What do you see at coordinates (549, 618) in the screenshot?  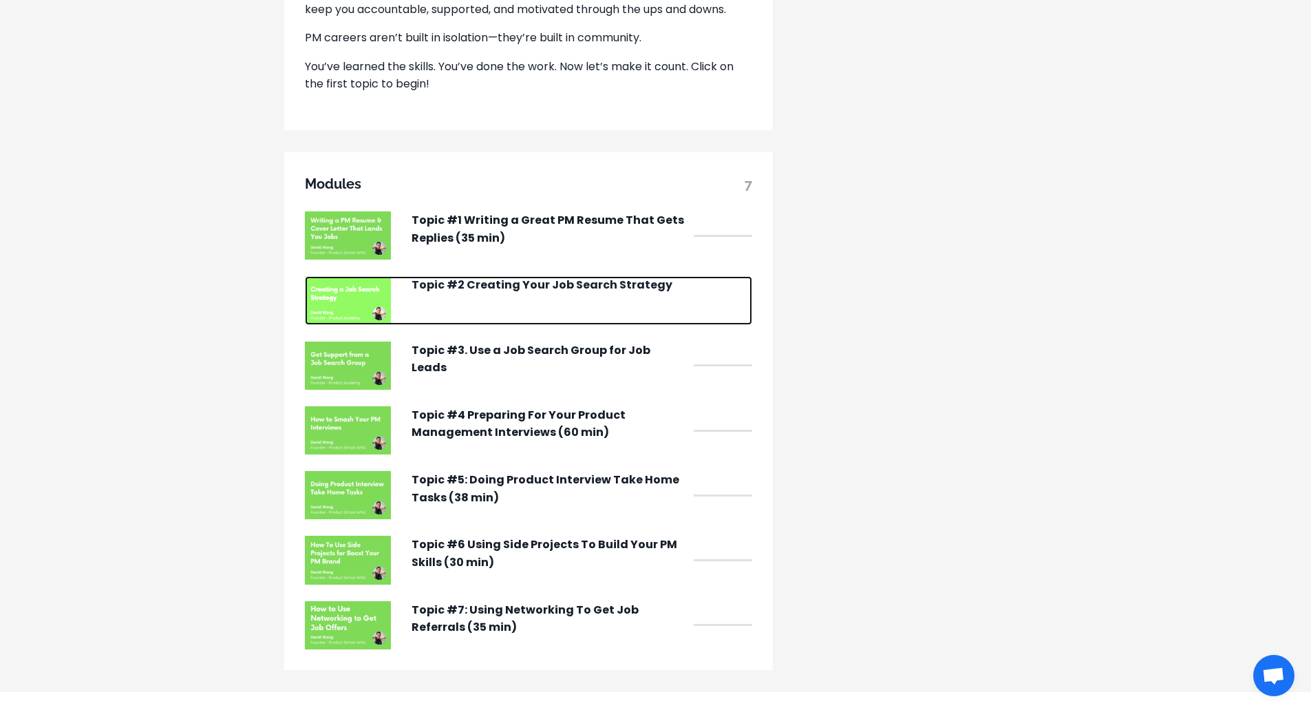 I see `p: Topic #7: Using Networking To Get Job Referrals (35 min)` at bounding box center [549, 618].